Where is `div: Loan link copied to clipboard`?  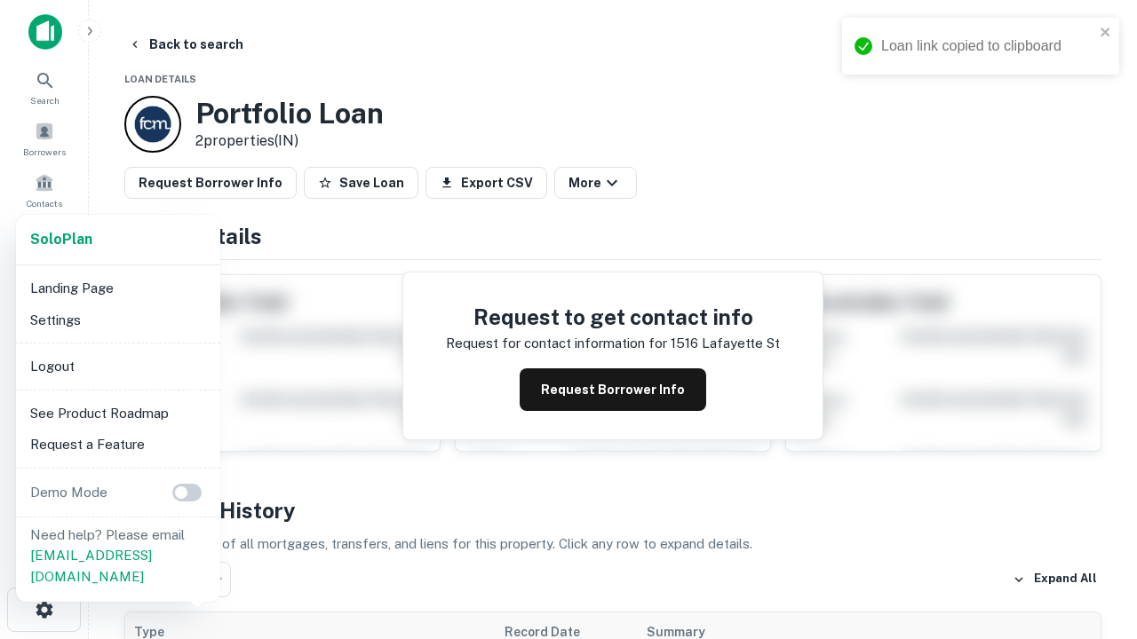 div: Loan link copied to clipboard is located at coordinates (987, 46).